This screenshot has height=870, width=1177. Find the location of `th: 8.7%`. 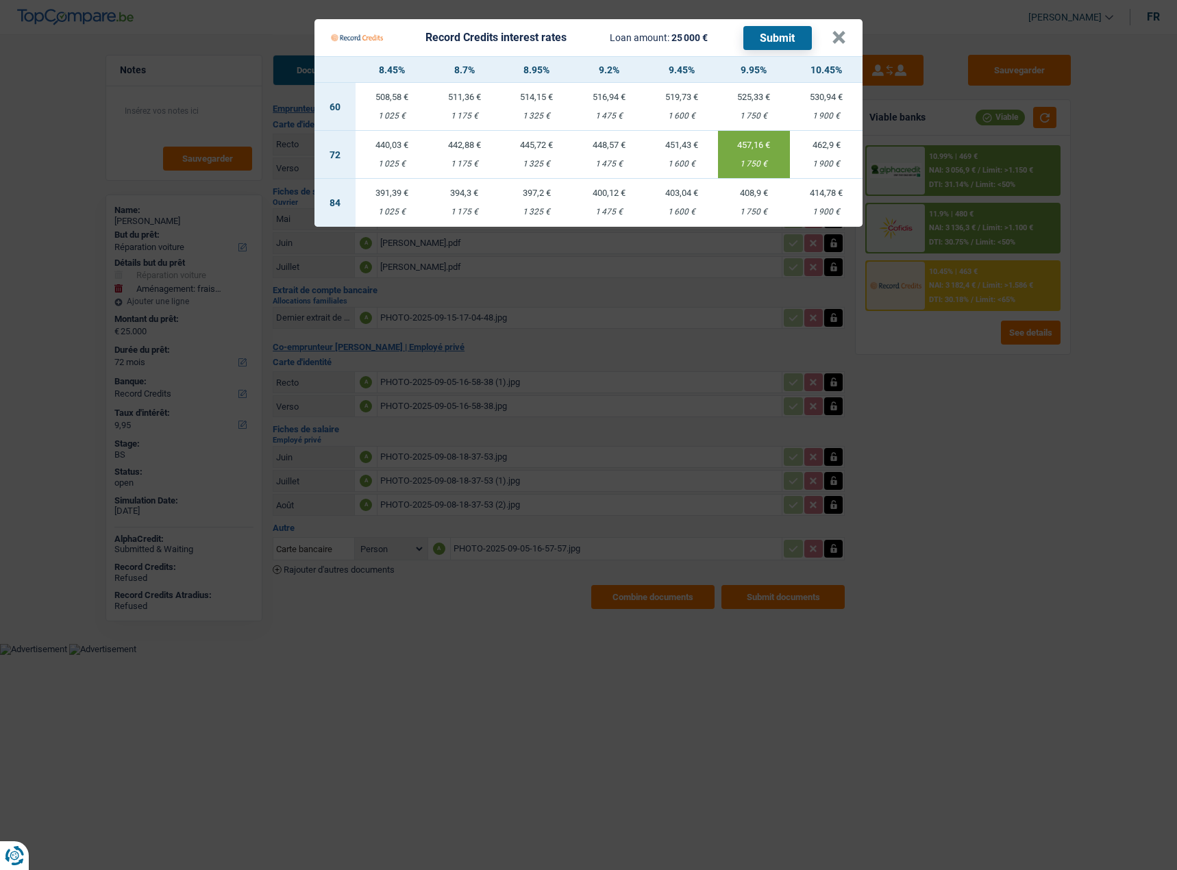

th: 8.7% is located at coordinates (464, 70).